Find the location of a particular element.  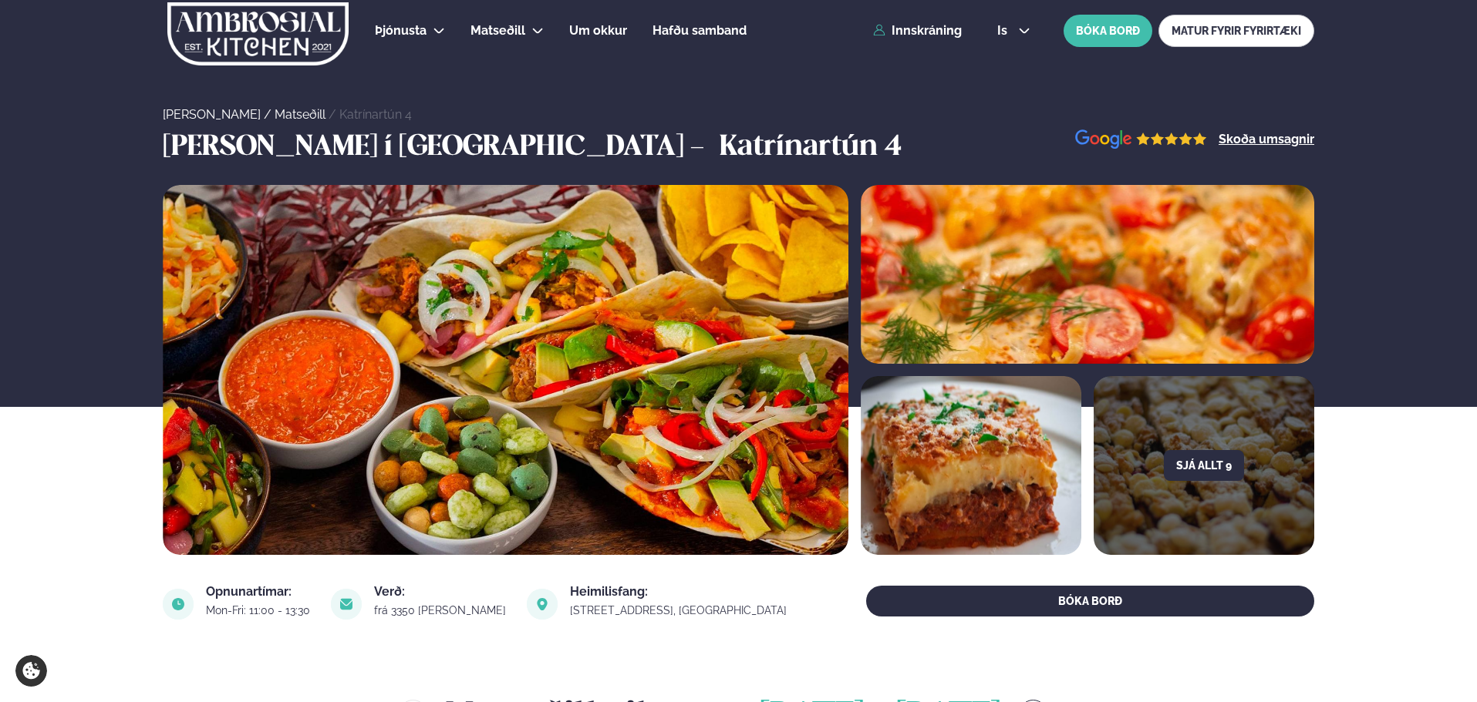

span: is is located at coordinates (1004, 31).